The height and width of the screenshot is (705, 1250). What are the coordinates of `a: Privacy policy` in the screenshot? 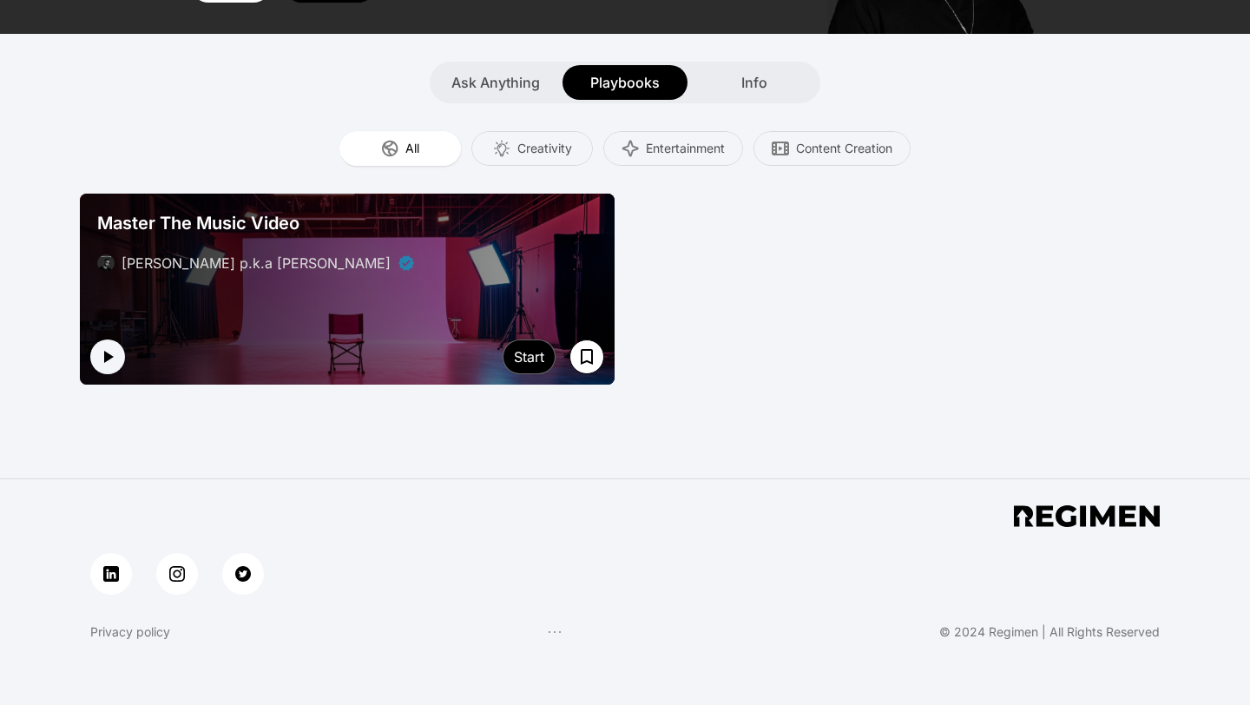 It's located at (130, 632).